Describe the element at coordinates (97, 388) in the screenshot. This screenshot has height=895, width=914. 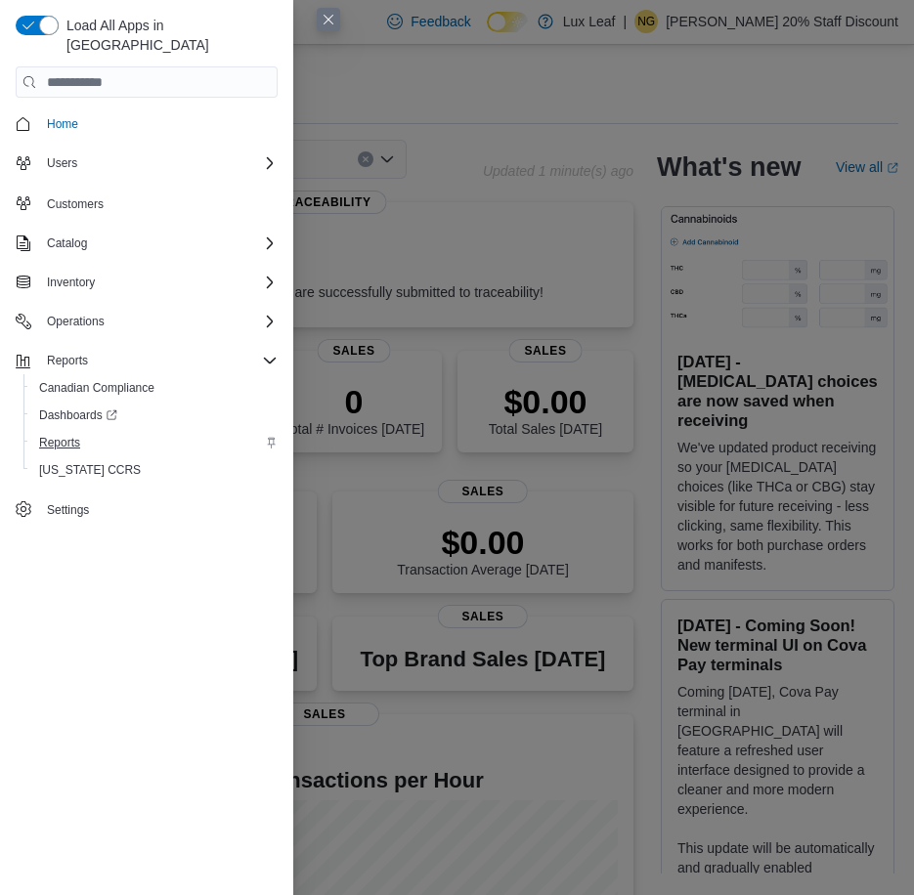
I see `a: Canadian Compliance` at that location.